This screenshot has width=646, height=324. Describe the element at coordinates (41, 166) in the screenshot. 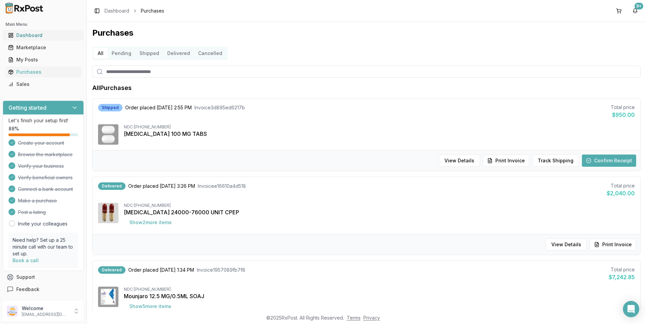

I see `span: Verify your business` at that location.